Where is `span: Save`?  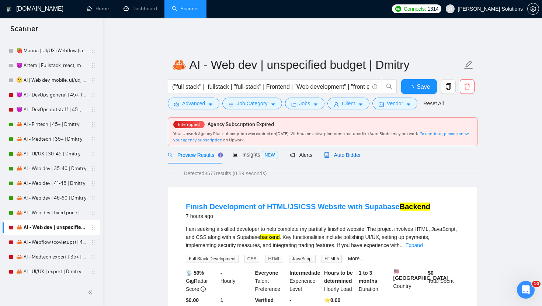 span: Save is located at coordinates (423, 87).